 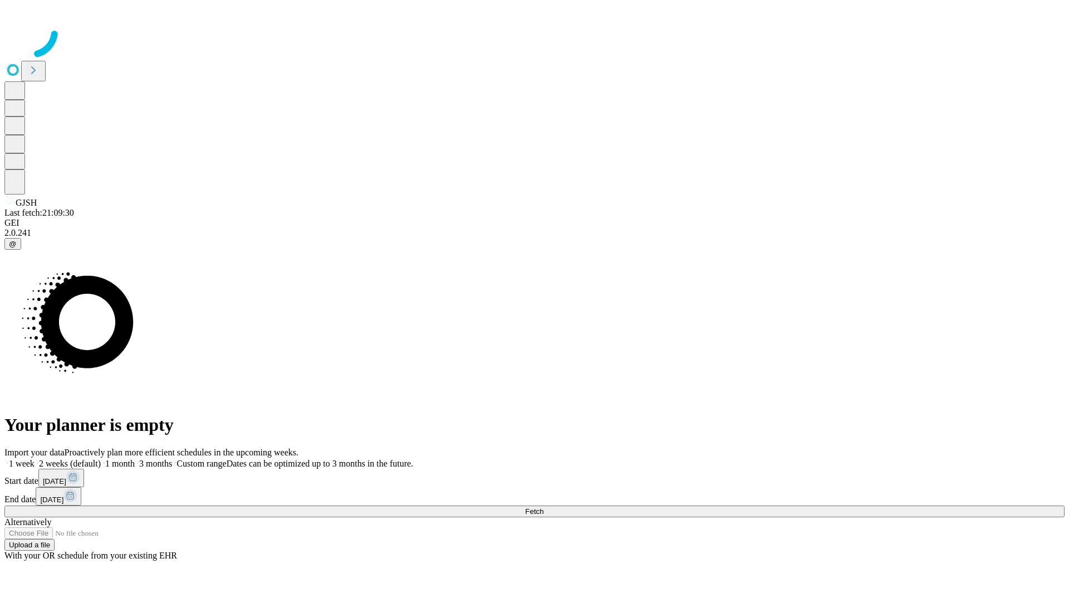 What do you see at coordinates (120, 463) in the screenshot?
I see `span: 1 month` at bounding box center [120, 463].